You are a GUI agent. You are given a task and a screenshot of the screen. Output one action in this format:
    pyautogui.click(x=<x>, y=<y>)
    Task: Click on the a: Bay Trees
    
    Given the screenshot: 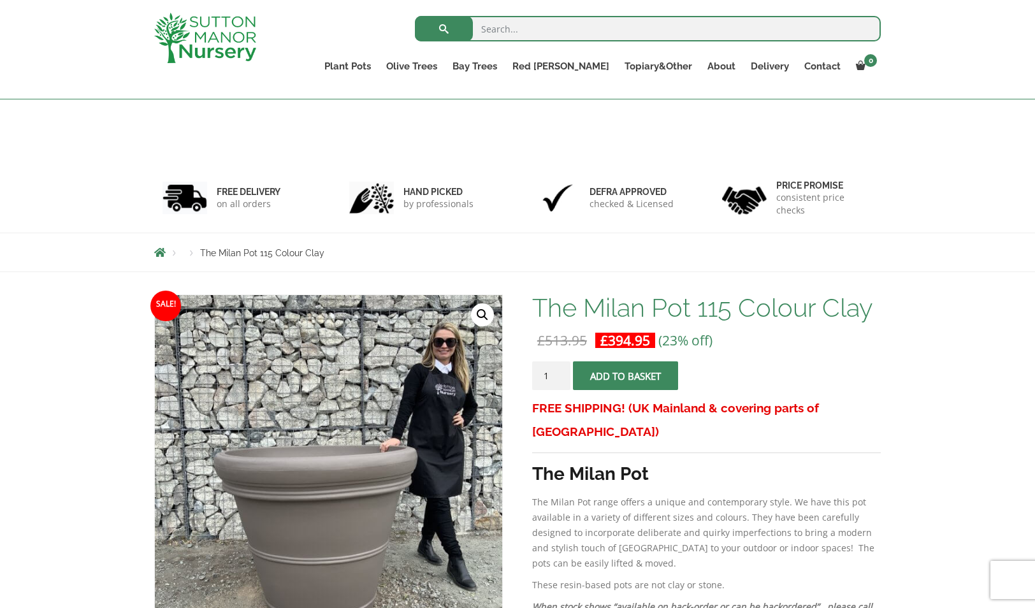 What is the action you would take?
    pyautogui.click(x=475, y=66)
    